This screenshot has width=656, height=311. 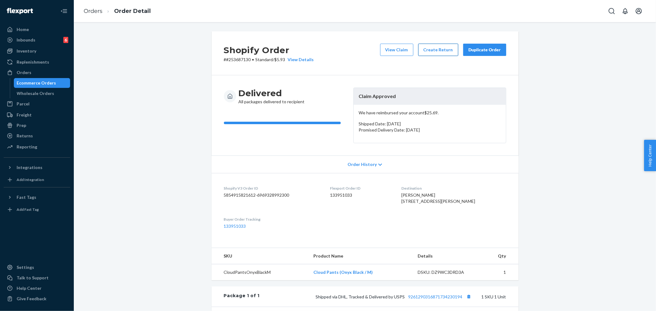 What do you see at coordinates (37, 268) in the screenshot?
I see `a: Settings` at bounding box center [37, 268].